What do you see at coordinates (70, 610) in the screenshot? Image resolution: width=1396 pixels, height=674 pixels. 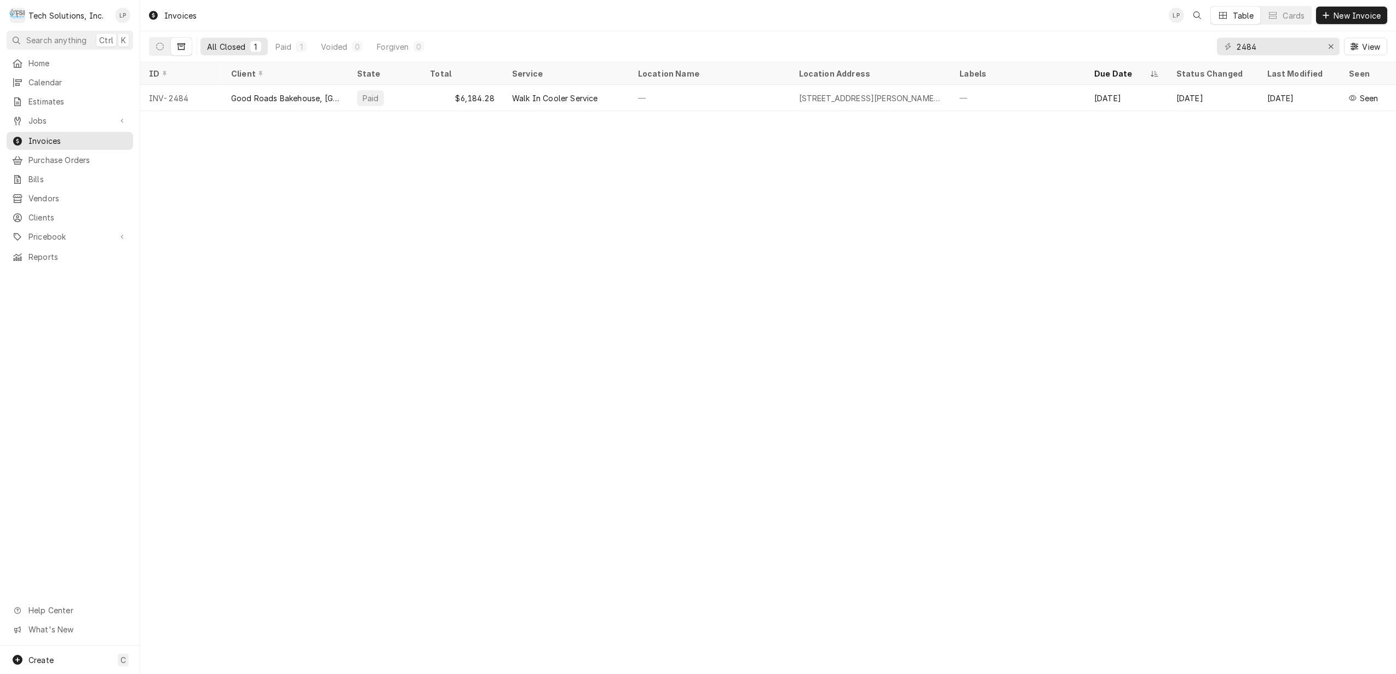 I see `a: Go to Help Center` at bounding box center [70, 610].